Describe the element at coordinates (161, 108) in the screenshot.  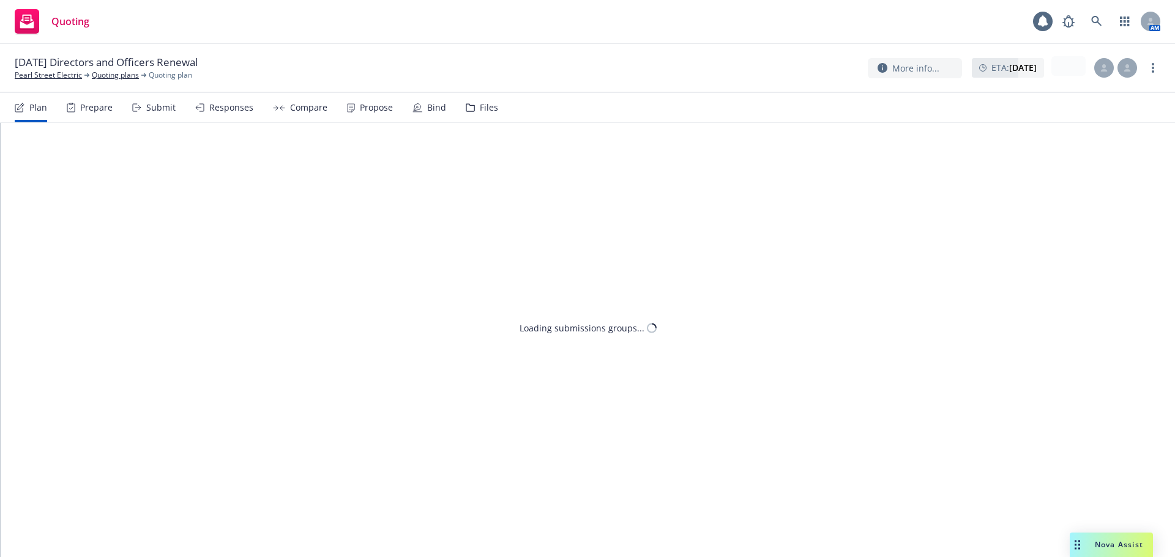
I see `div: Submit` at that location.